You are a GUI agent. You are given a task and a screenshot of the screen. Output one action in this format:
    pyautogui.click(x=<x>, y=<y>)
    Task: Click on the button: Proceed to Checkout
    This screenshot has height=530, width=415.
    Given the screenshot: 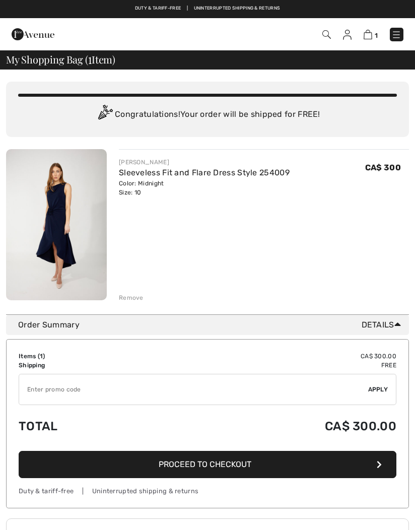 What is the action you would take?
    pyautogui.click(x=208, y=465)
    